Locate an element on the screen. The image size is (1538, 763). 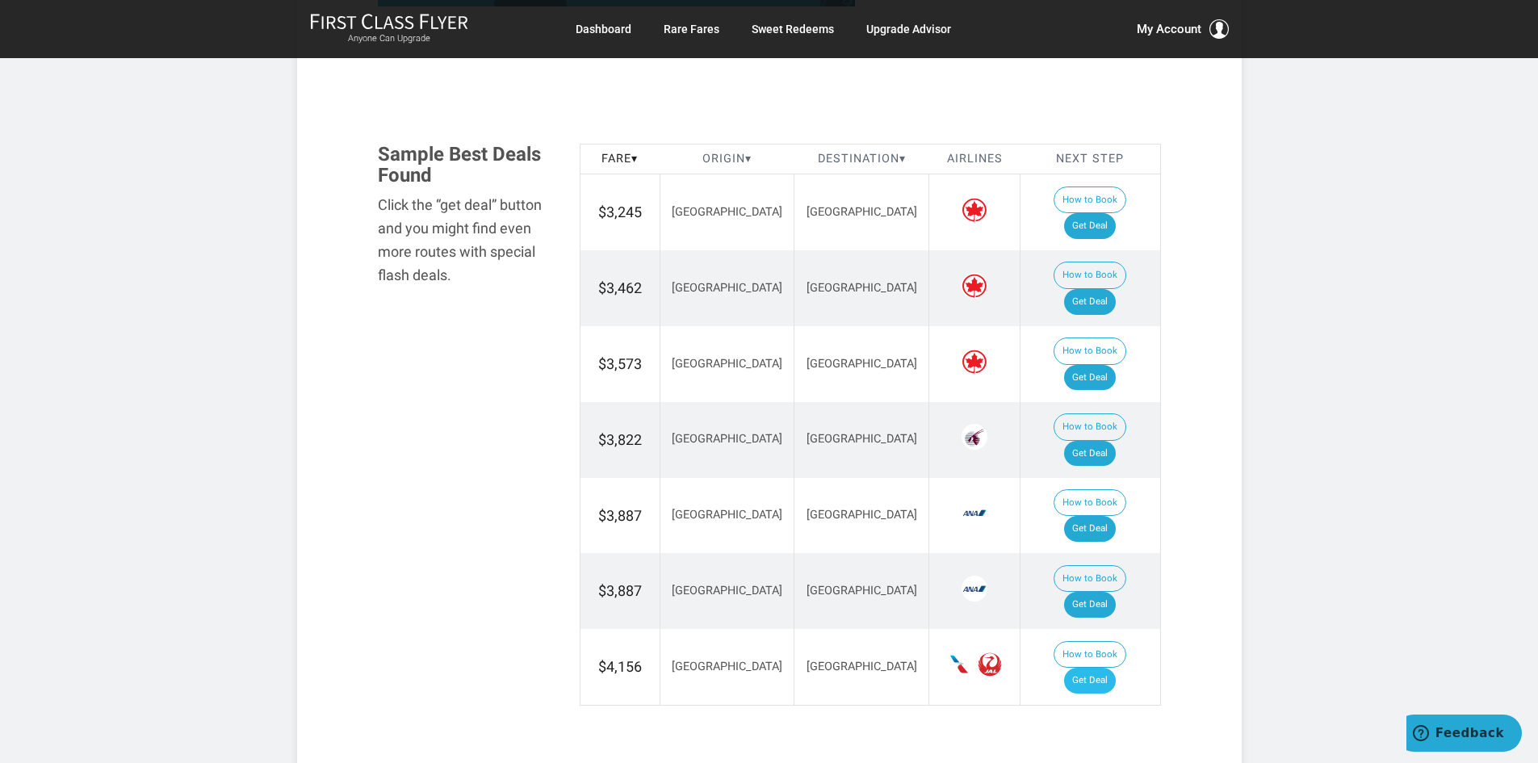
span: $3,822 is located at coordinates (620, 439).